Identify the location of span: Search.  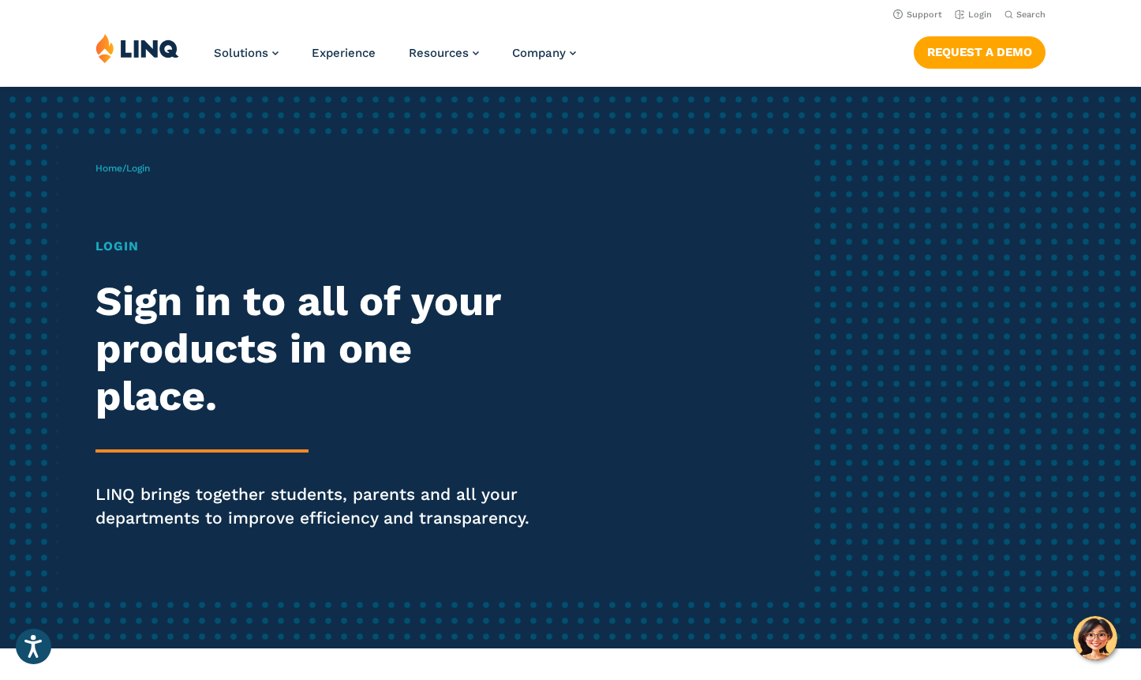
(1031, 14).